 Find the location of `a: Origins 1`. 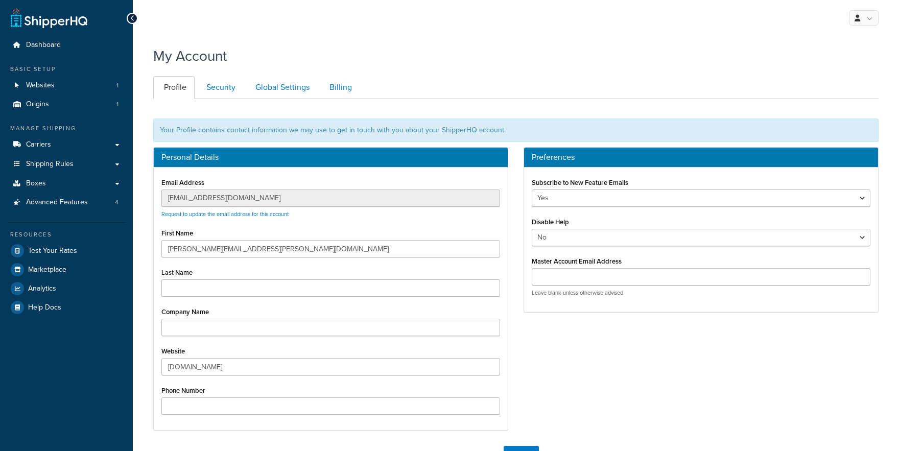

a: Origins 1 is located at coordinates (66, 104).